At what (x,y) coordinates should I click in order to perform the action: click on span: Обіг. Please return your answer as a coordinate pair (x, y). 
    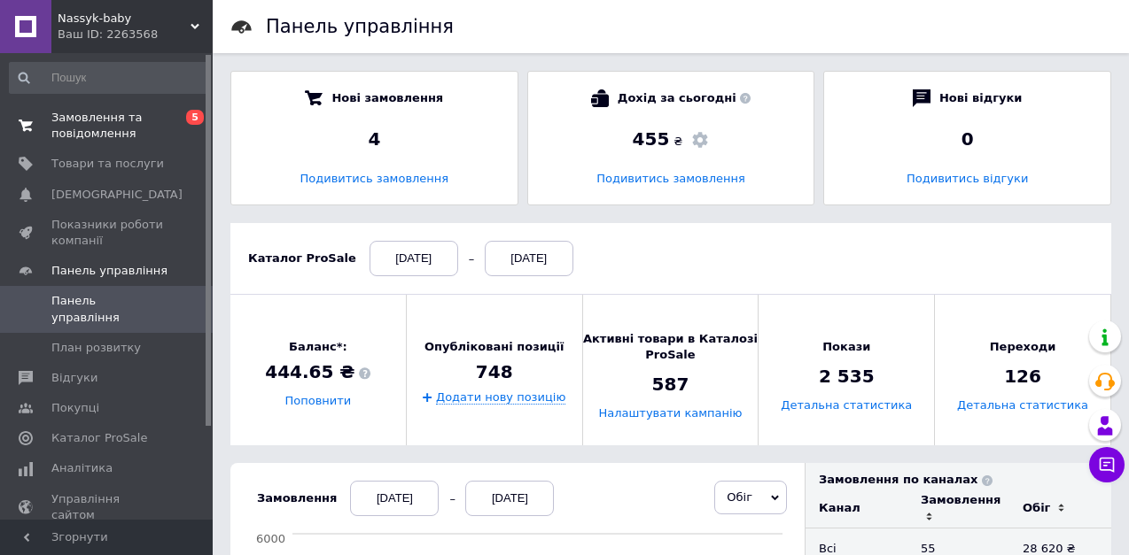
    Looking at the image, I should click on (739, 497).